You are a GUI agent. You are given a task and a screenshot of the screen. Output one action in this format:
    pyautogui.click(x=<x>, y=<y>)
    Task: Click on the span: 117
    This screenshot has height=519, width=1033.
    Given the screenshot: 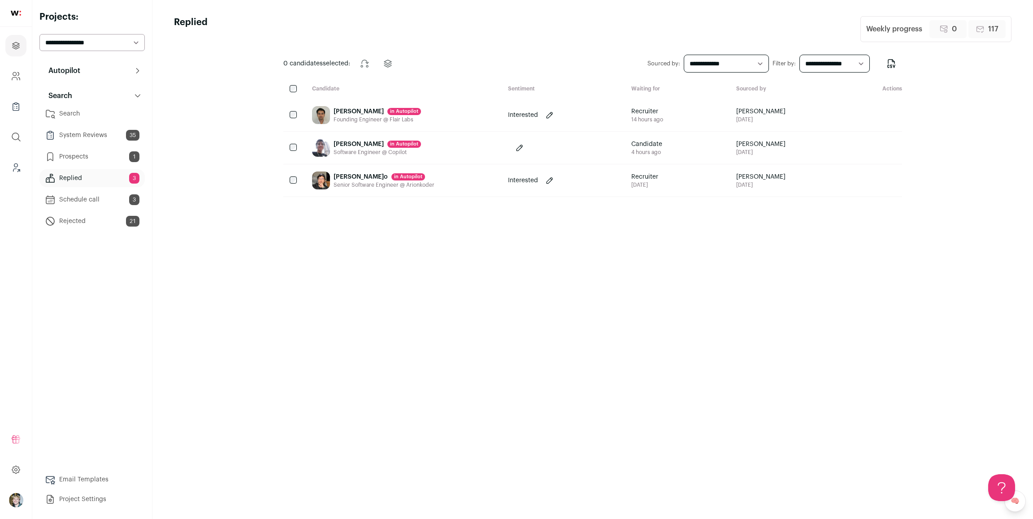 What is the action you would take?
    pyautogui.click(x=993, y=29)
    